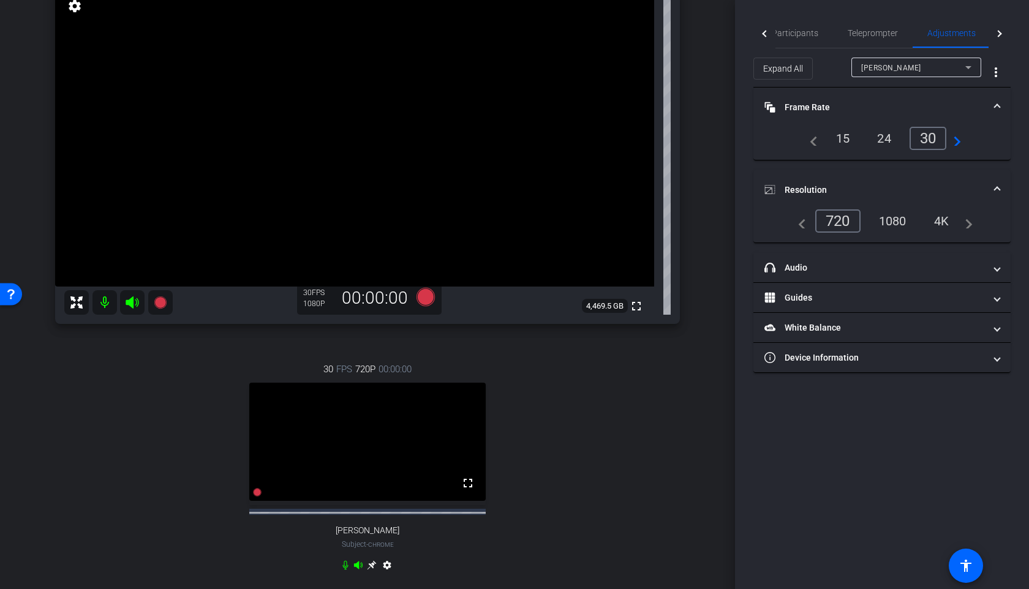 The width and height of the screenshot is (1029, 589). Describe the element at coordinates (875, 190) in the screenshot. I see `mat-panel-title: Resolution` at that location.